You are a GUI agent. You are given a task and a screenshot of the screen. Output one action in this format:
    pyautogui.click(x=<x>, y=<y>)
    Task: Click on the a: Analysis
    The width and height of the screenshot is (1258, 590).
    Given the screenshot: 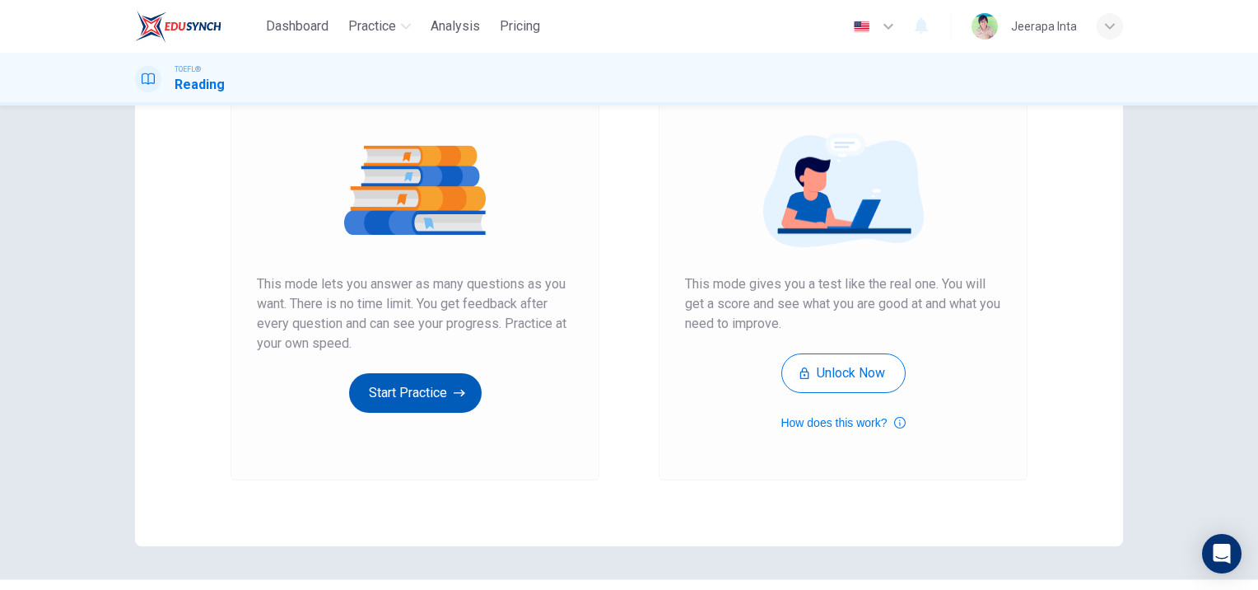 What is the action you would take?
    pyautogui.click(x=455, y=26)
    